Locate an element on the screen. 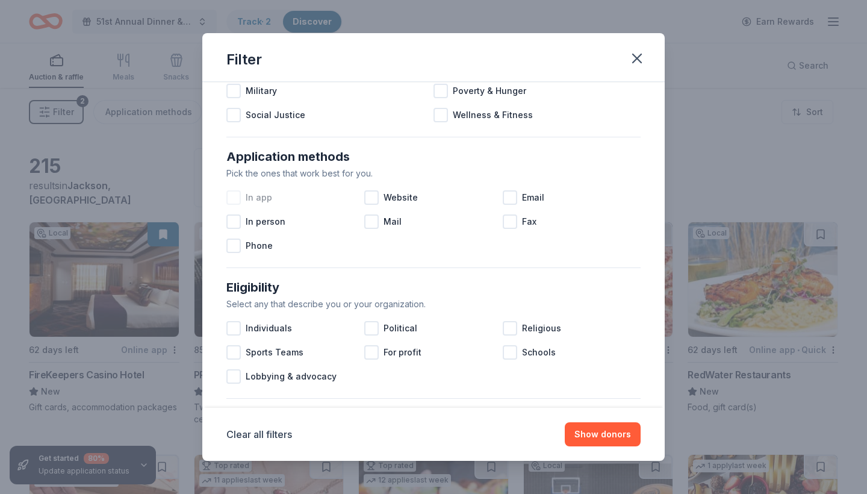 The image size is (867, 494). span: Phone is located at coordinates (259, 246).